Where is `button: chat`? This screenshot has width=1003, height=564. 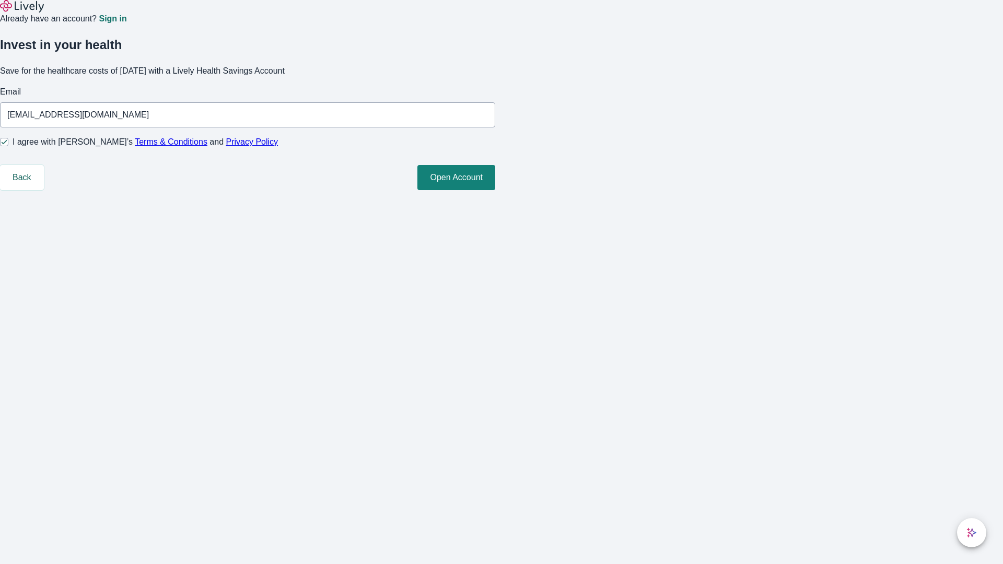
button: chat is located at coordinates (972, 533).